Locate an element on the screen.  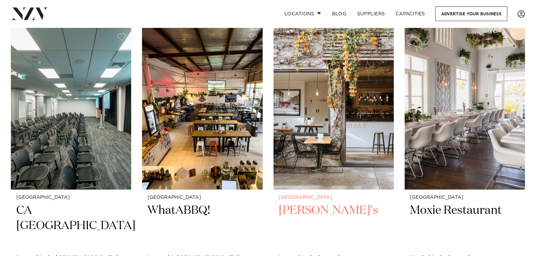
img: Indoor space at WhatABBQ! in New Lynn is located at coordinates (202, 108).